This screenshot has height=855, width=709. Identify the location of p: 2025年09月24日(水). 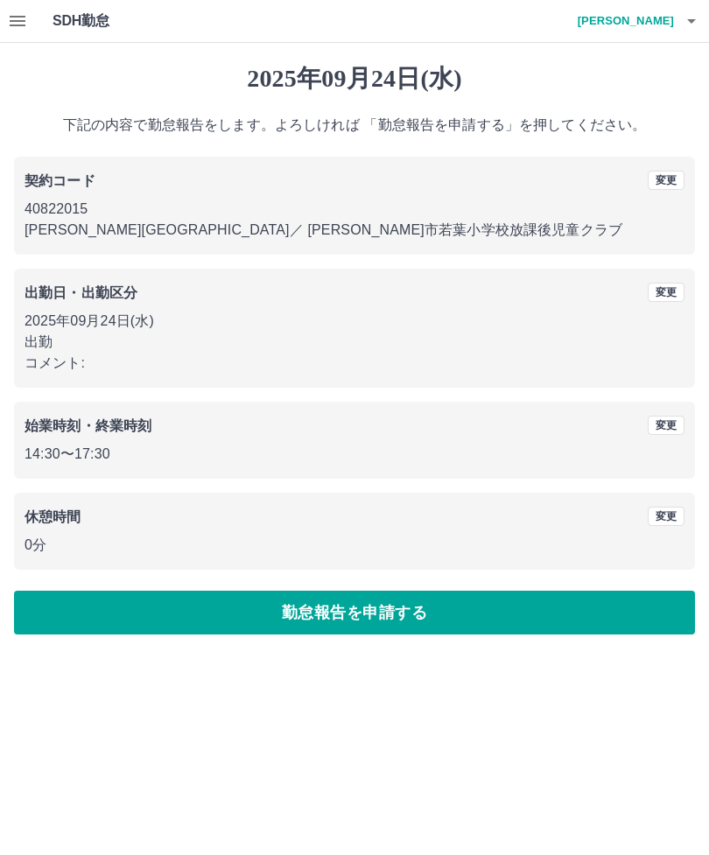
(354, 321).